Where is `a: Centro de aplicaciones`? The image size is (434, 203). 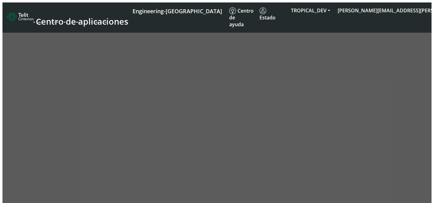
a: Centro de aplicaciones is located at coordinates (67, 18).